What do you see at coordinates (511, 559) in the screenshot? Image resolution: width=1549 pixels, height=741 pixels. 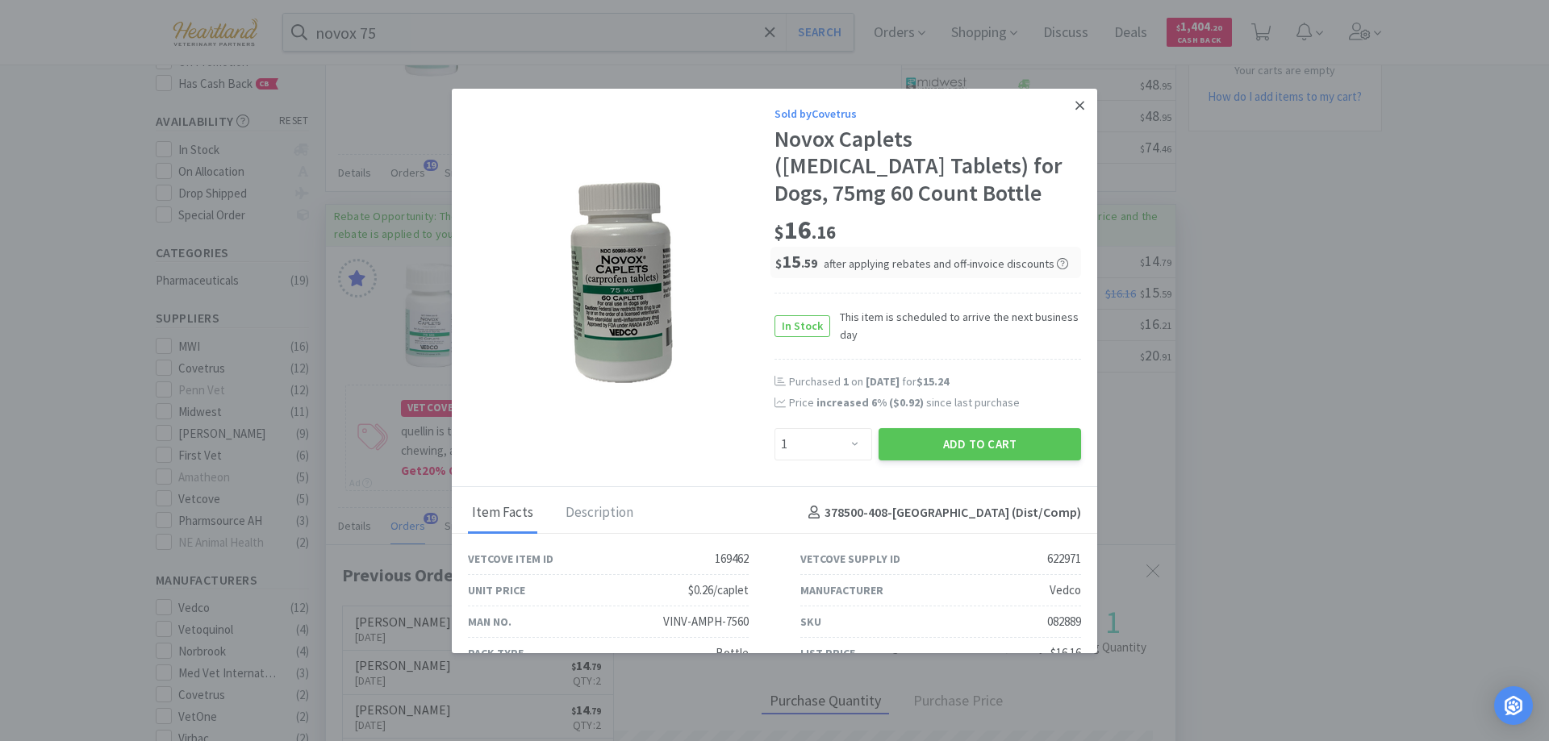 I see `div: Vetcove Item ID` at bounding box center [511, 559].